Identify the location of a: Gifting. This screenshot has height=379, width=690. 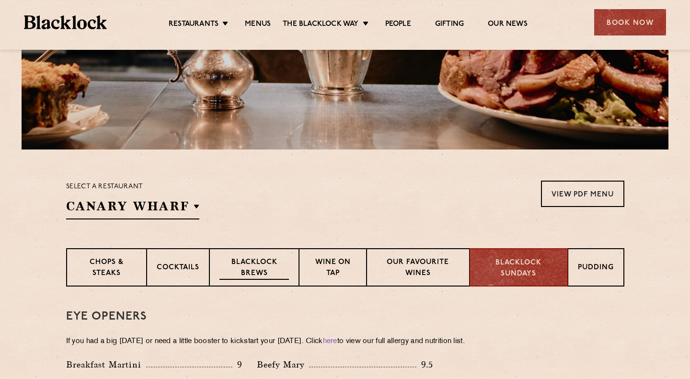
(450, 25).